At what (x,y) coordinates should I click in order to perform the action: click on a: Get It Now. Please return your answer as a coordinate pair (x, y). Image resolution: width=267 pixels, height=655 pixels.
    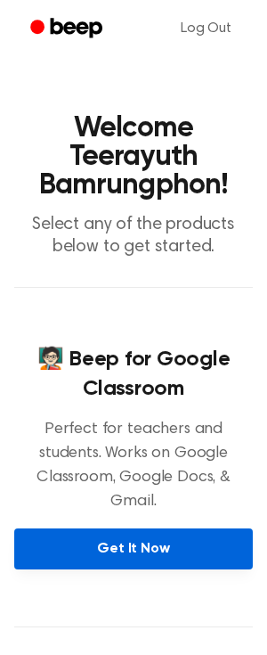
    Looking at the image, I should click on (134, 549).